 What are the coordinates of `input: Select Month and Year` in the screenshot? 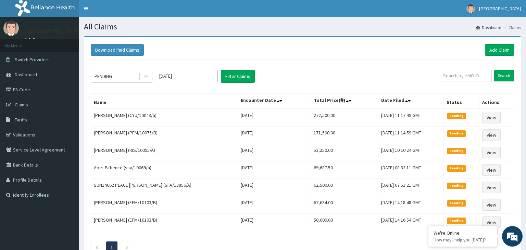 It's located at (187, 76).